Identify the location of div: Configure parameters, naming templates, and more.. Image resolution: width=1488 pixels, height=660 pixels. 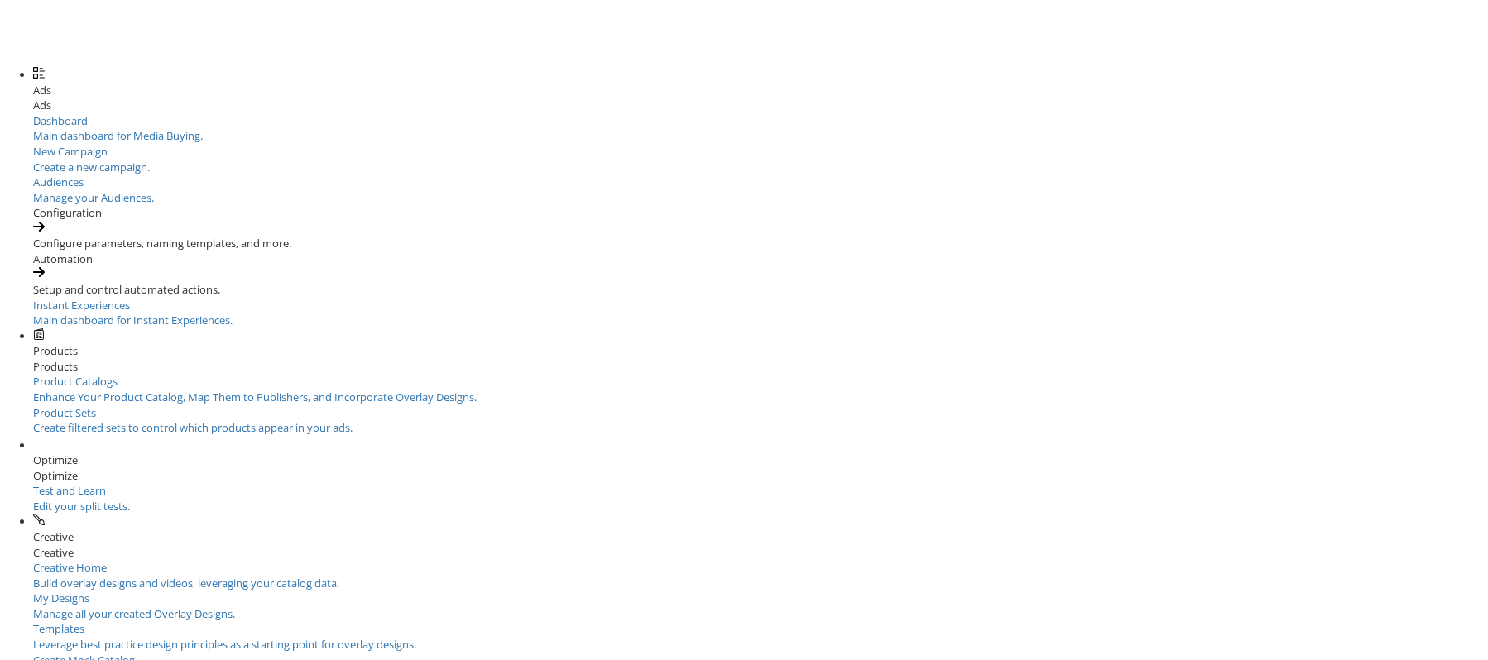
(760, 243).